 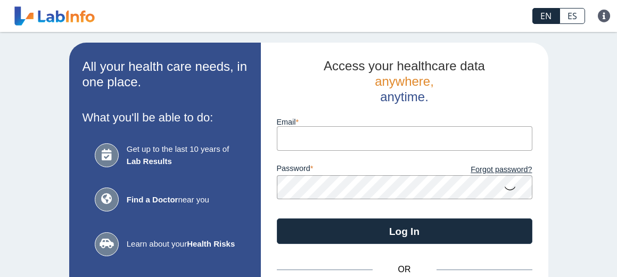 What do you see at coordinates (165, 117) in the screenshot?
I see `h3: What you'll be able to do:` at bounding box center [165, 117].